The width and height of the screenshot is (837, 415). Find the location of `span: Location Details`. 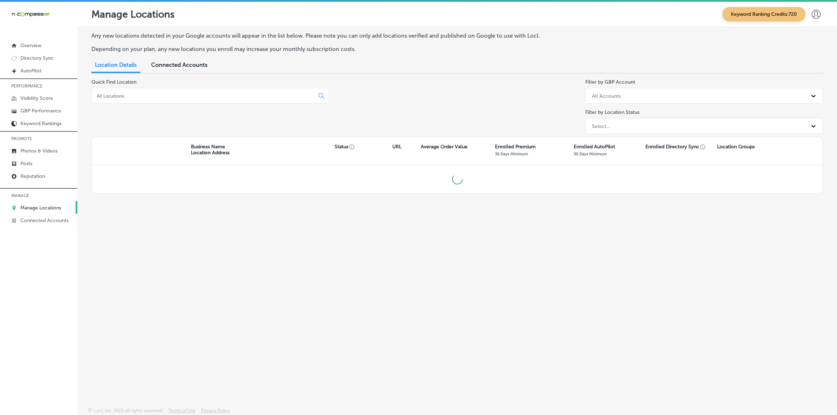

span: Location Details is located at coordinates (116, 65).